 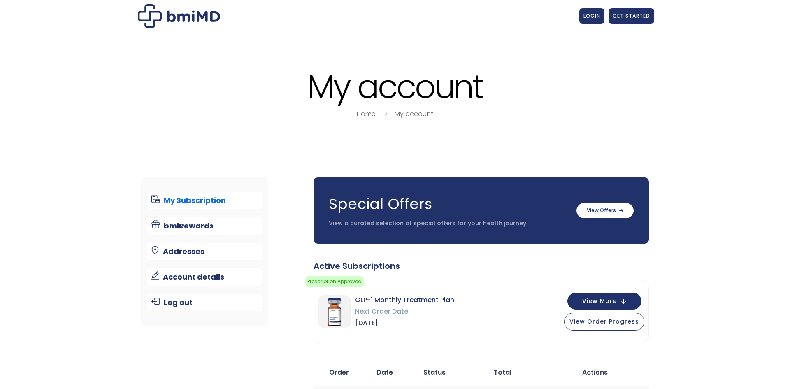 What do you see at coordinates (405, 312) in the screenshot?
I see `span: Next Order Date` at bounding box center [405, 312].